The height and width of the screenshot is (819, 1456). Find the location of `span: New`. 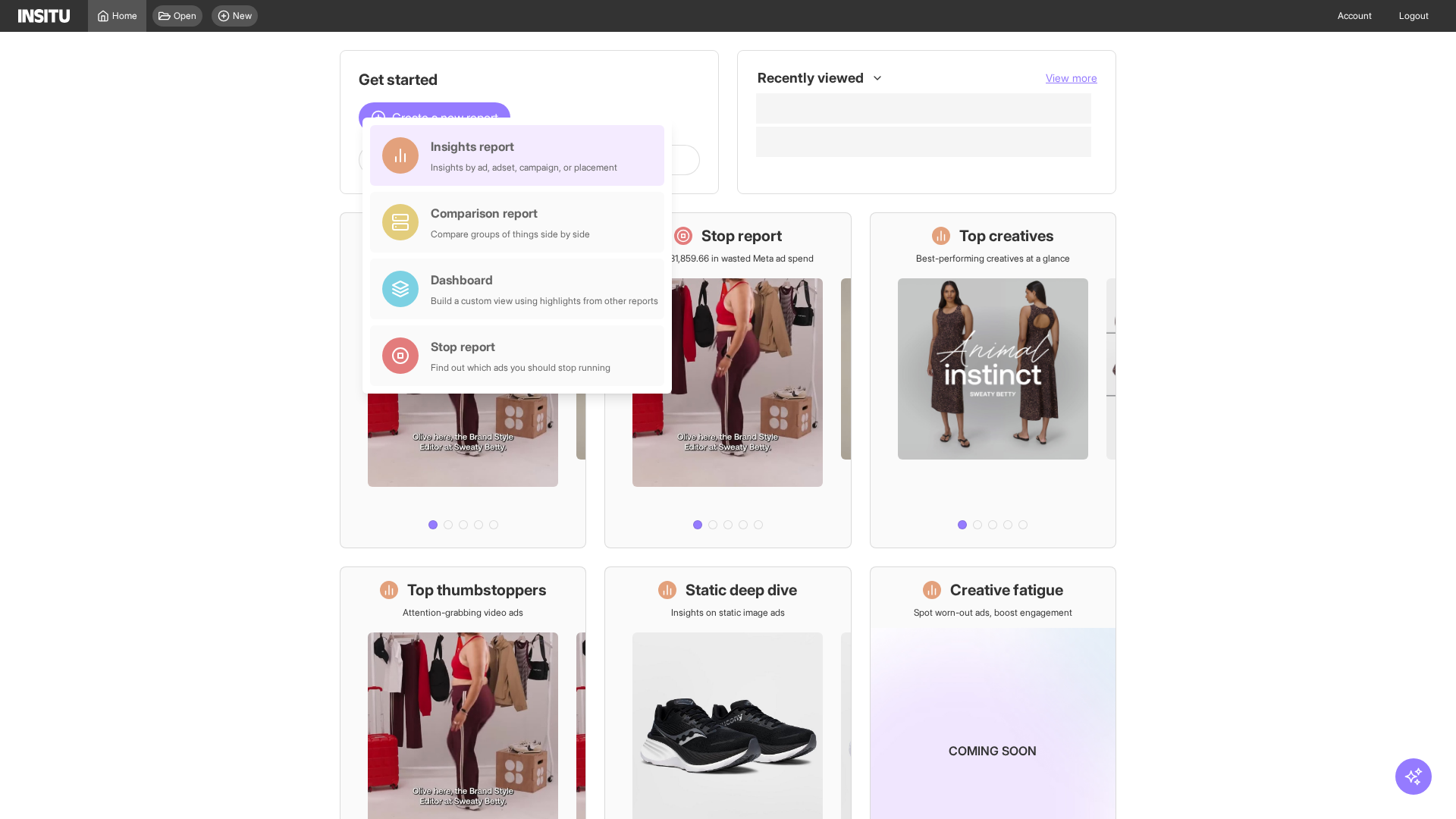

span: New is located at coordinates (242, 16).